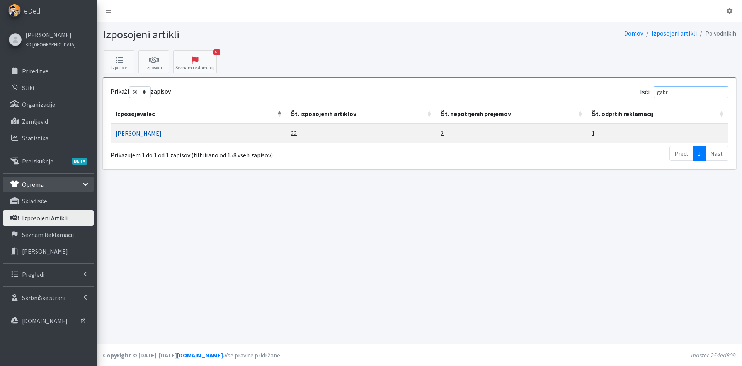  What do you see at coordinates (33, 11) in the screenshot?
I see `span: eDedi` at bounding box center [33, 11].